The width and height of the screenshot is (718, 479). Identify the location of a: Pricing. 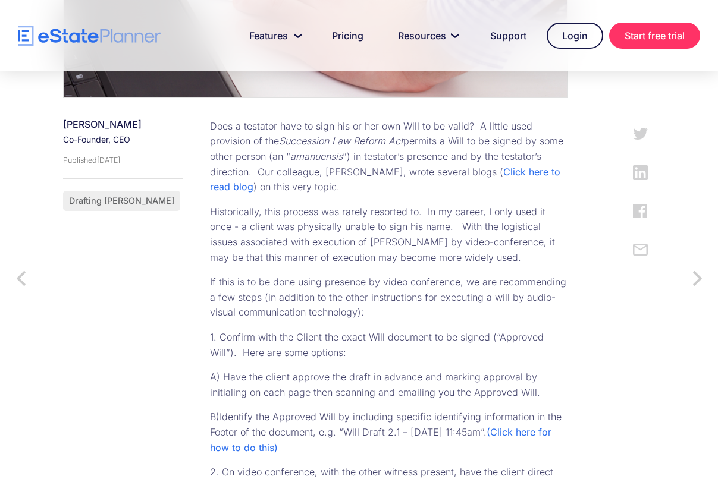
(347, 36).